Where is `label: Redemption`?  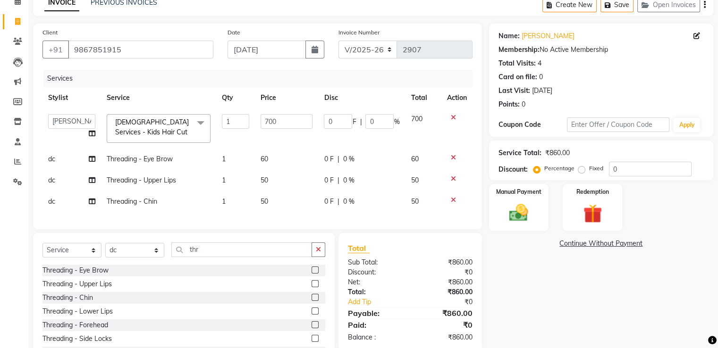
label: Redemption is located at coordinates (592, 192).